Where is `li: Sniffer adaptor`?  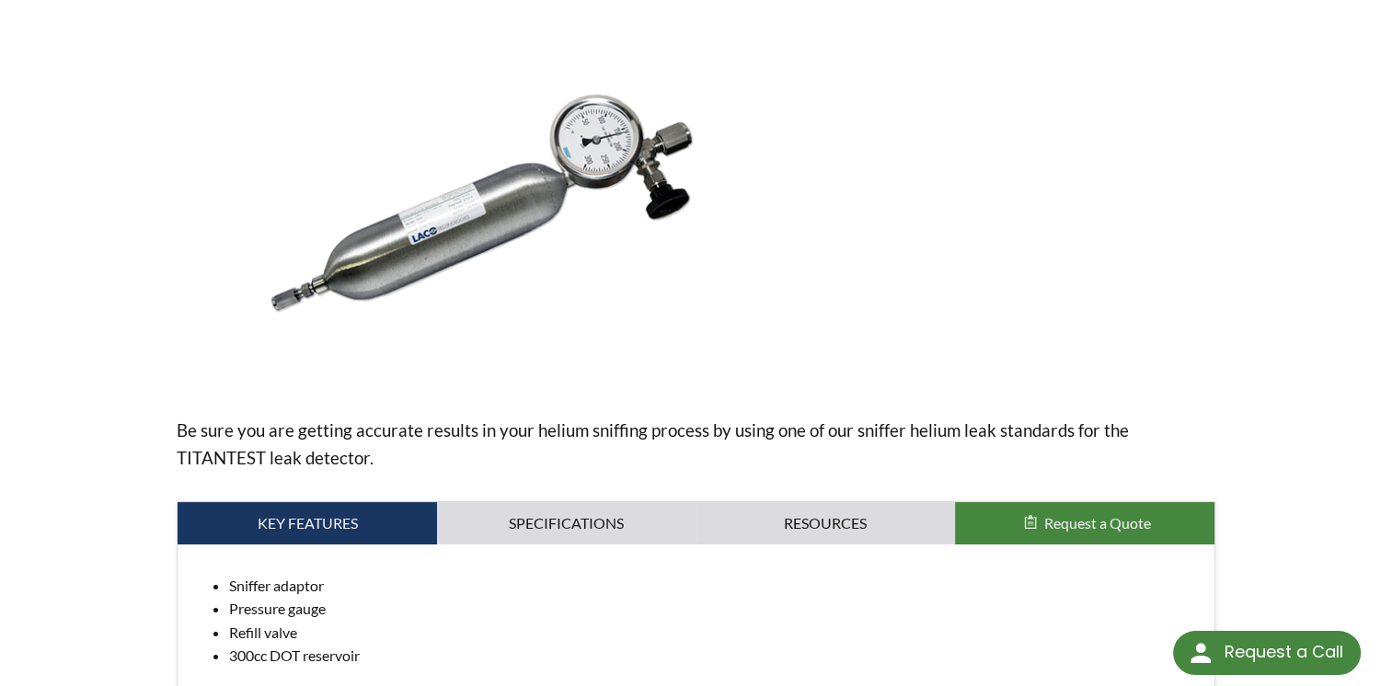
li: Sniffer adaptor is located at coordinates (714, 586).